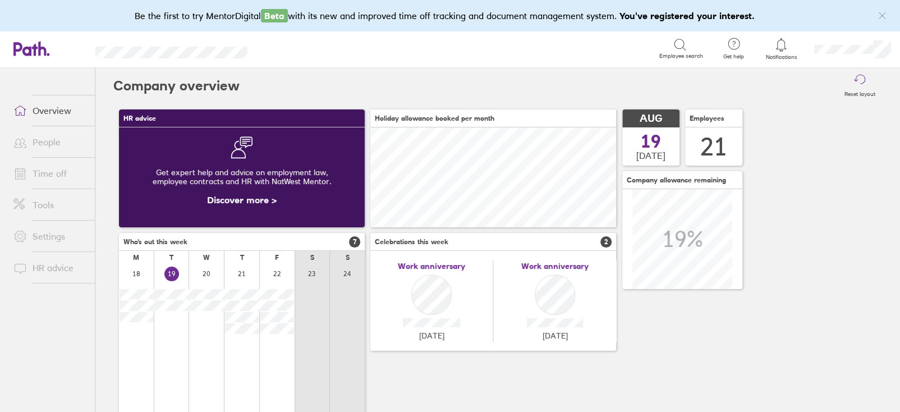 The height and width of the screenshot is (412, 900). Describe the element at coordinates (450, 16) in the screenshot. I see `div: Be the first to try MentorDigital with its new and improved time off tracking and document manage...` at that location.